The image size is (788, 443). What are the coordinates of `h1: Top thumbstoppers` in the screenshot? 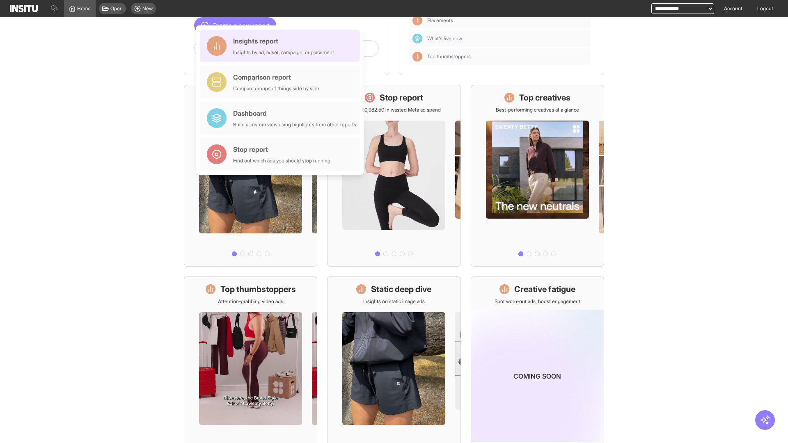 It's located at (258, 289).